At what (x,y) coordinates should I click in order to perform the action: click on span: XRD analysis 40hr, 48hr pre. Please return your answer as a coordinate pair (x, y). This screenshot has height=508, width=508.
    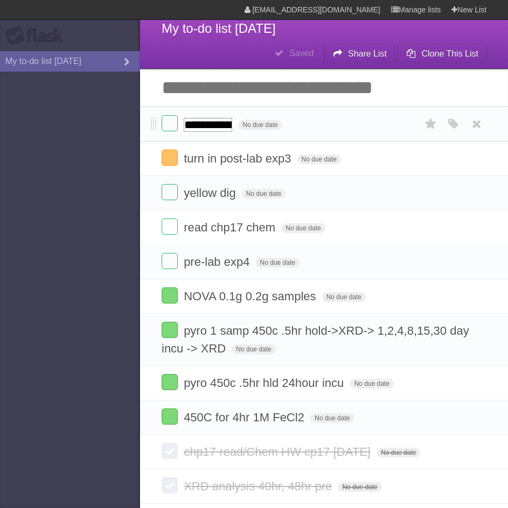
    Looking at the image, I should click on (259, 486).